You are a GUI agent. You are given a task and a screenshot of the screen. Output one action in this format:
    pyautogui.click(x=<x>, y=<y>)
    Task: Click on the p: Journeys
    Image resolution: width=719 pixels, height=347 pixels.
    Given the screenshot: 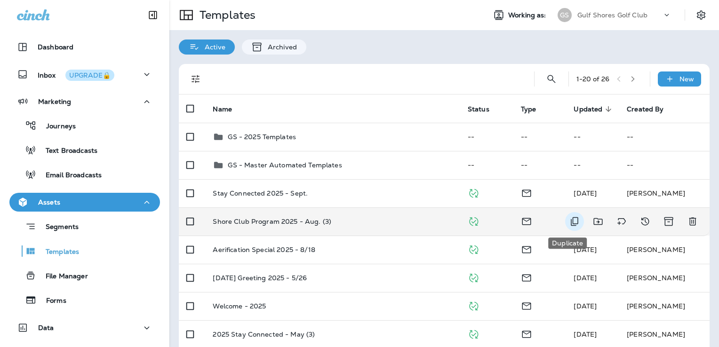 What is the action you would take?
    pyautogui.click(x=56, y=127)
    